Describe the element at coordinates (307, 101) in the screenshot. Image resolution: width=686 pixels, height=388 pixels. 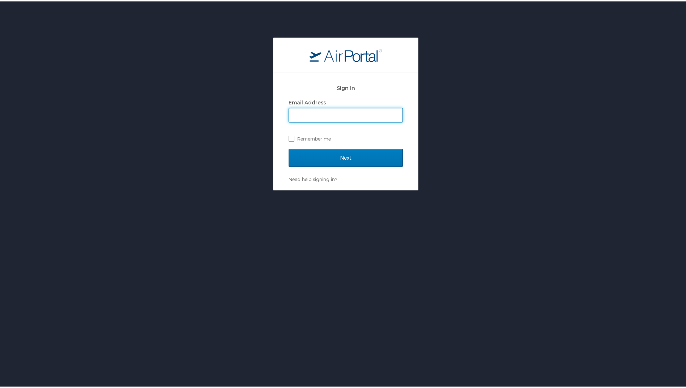
I see `label: Email Address` at that location.